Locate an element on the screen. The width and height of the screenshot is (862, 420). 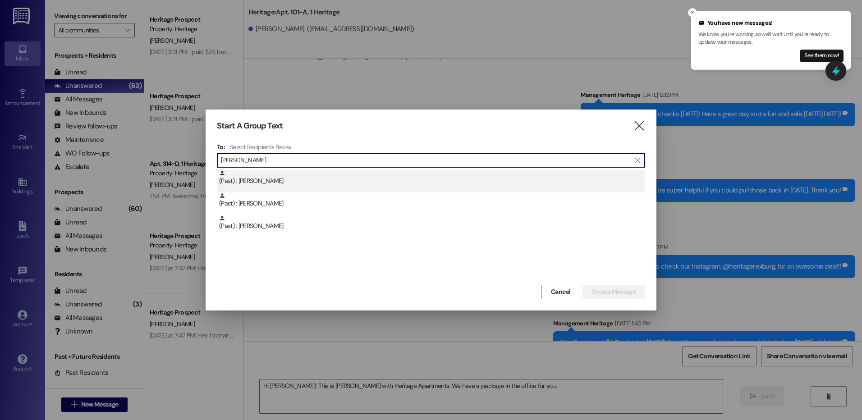
span: Cancel is located at coordinates (561, 292).